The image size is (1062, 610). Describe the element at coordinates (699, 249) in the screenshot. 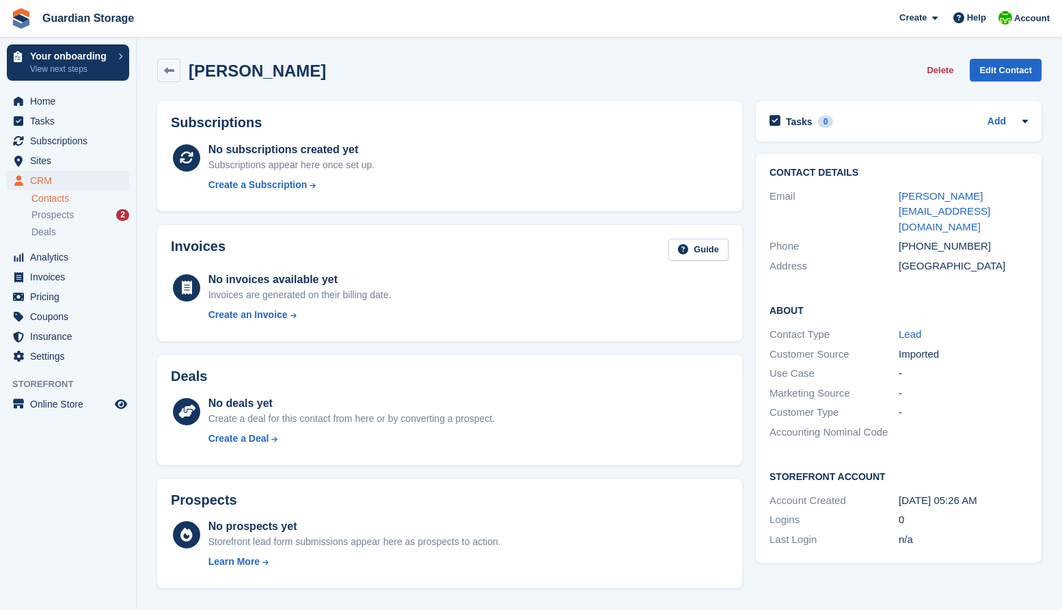

I see `a: Guide` at that location.